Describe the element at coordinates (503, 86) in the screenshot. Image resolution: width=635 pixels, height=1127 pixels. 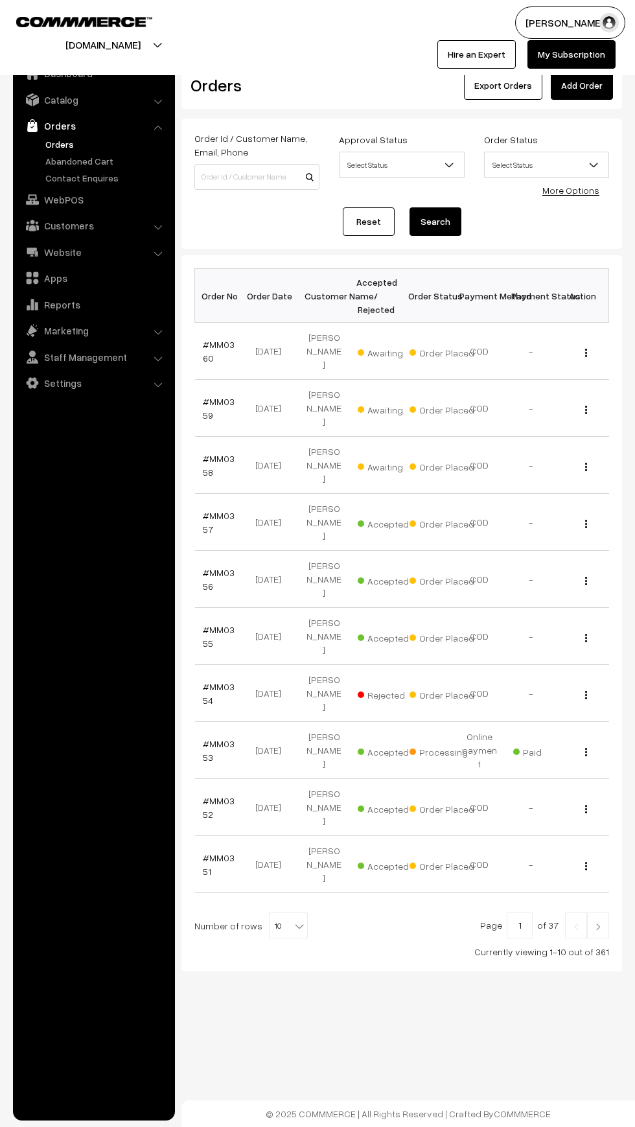
I see `button: Export Orders` at that location.